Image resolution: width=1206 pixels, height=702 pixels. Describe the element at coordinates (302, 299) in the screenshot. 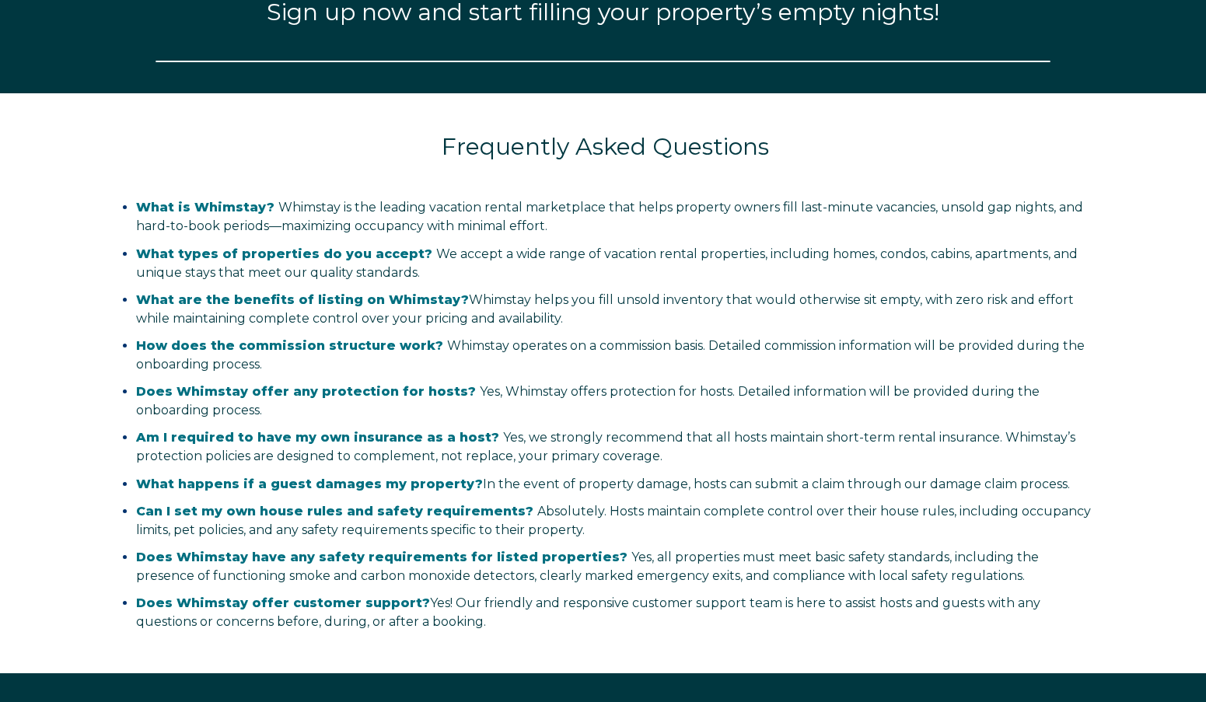

I see `strong: What are the benefits of listing on Whimstay?` at that location.